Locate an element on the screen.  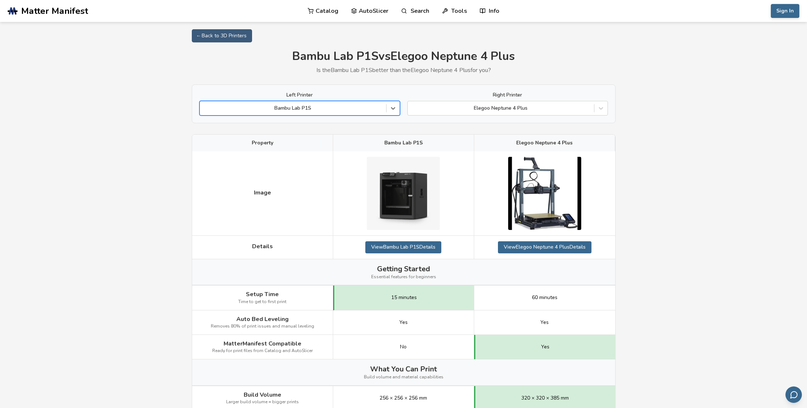
span: Ready for print files from Catalog and AutoSlicer is located at coordinates (262, 351).